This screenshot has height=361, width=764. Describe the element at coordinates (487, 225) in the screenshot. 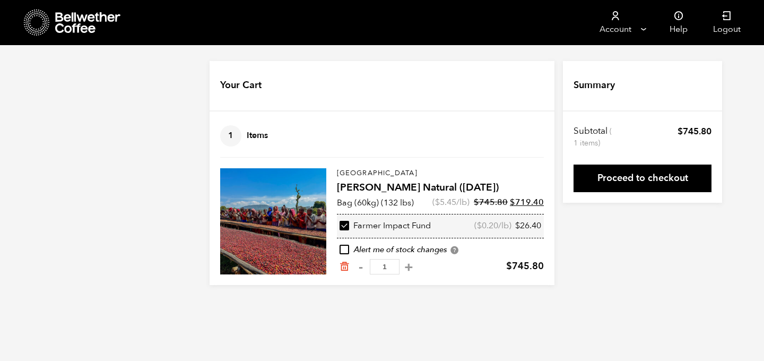

I see `bdi: 0.20` at that location.